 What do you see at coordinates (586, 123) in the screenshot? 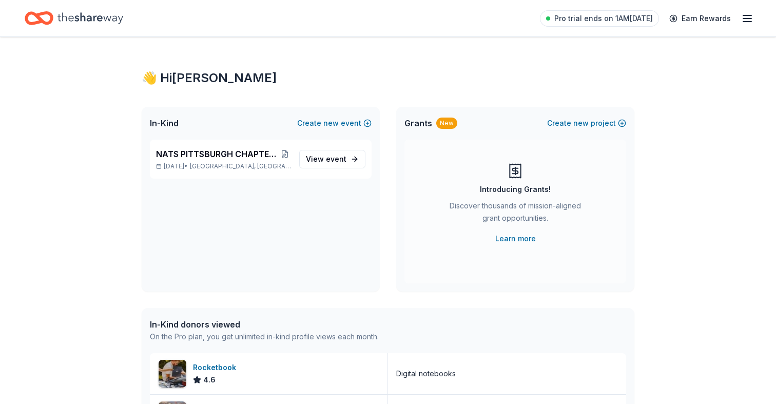
I see `button: Createnewproject` at bounding box center [586, 123].